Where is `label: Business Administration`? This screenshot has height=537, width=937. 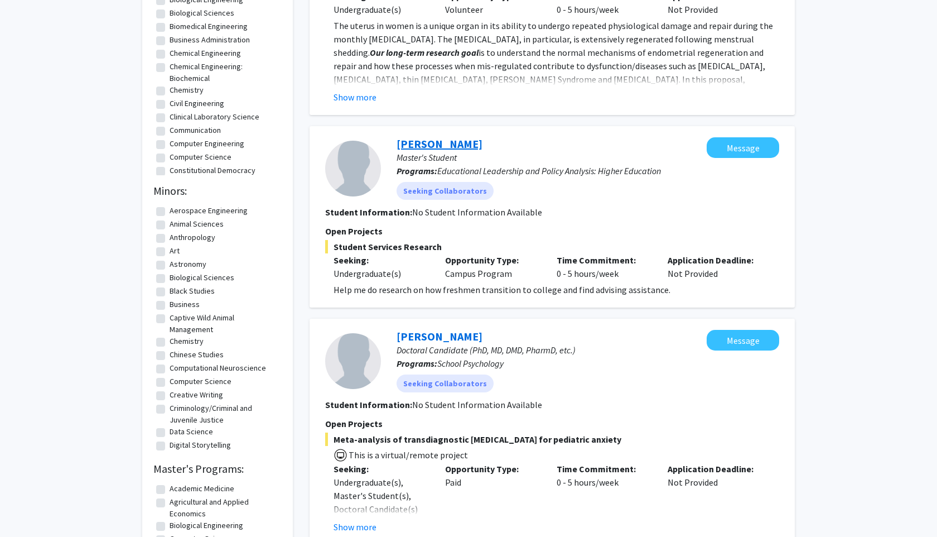 label: Business Administration is located at coordinates (210, 40).